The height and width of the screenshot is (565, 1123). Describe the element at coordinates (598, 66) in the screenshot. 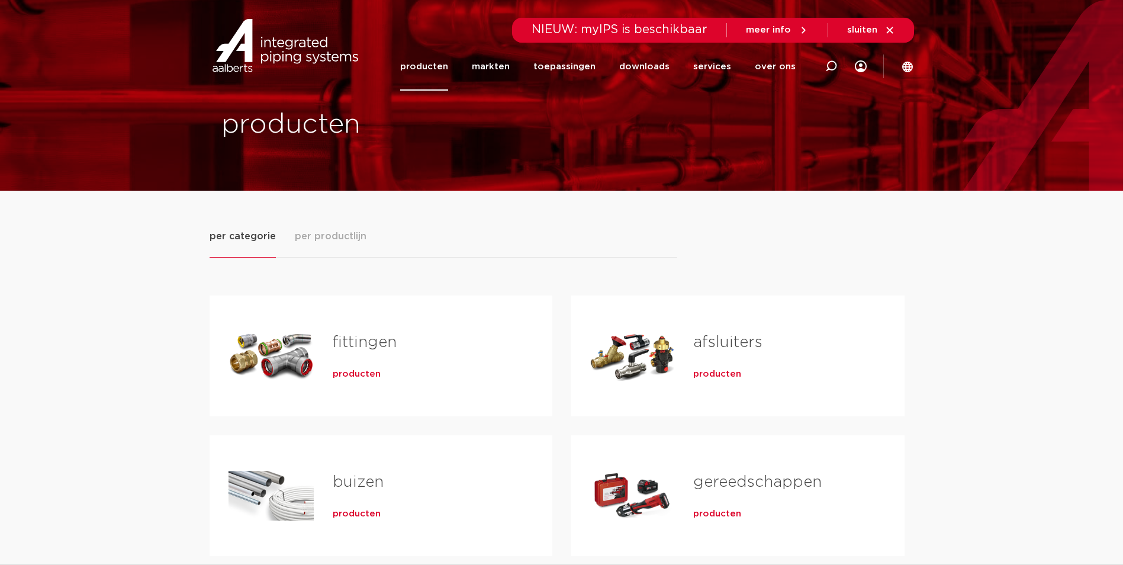

I see `nav: Menu` at that location.